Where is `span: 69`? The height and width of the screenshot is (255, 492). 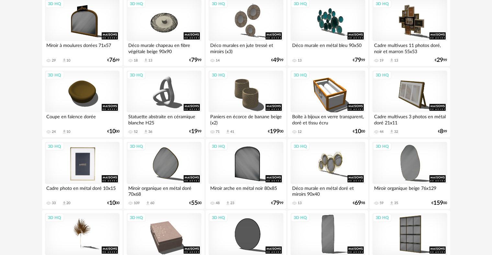 span: 69 is located at coordinates (359, 203).